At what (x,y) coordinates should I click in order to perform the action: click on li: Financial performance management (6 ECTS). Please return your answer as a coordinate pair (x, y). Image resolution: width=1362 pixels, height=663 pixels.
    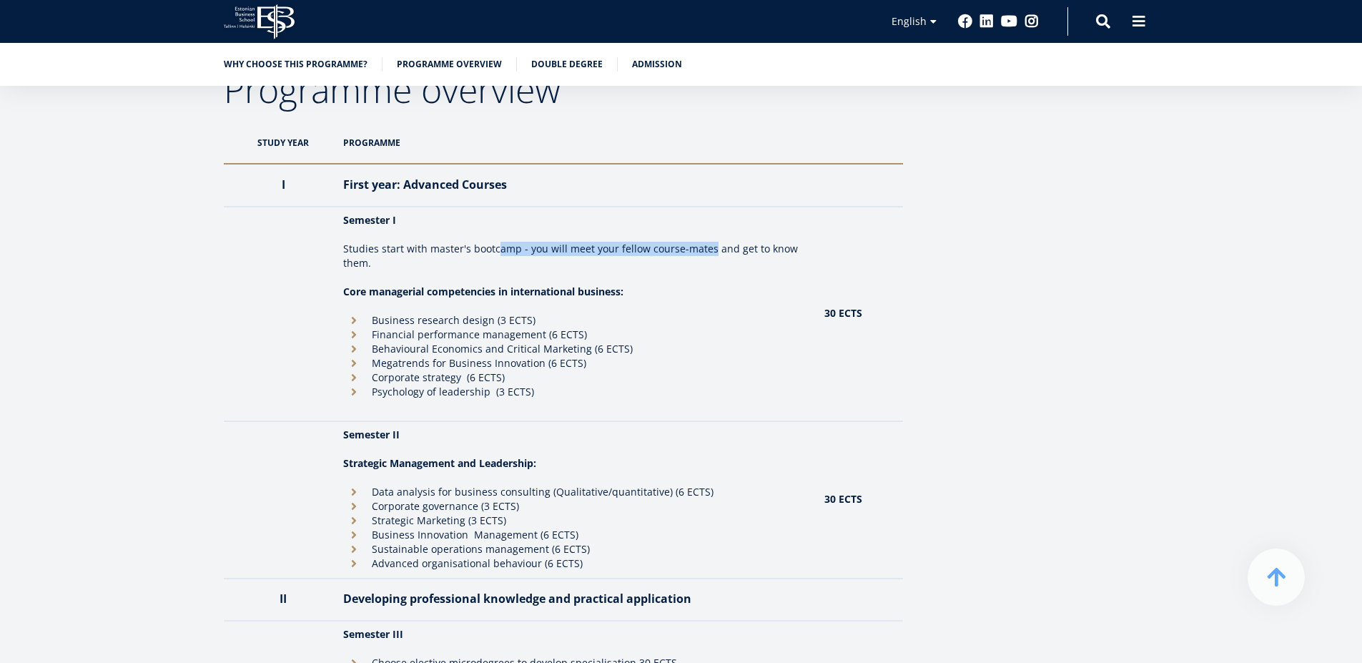
    Looking at the image, I should click on (576, 334).